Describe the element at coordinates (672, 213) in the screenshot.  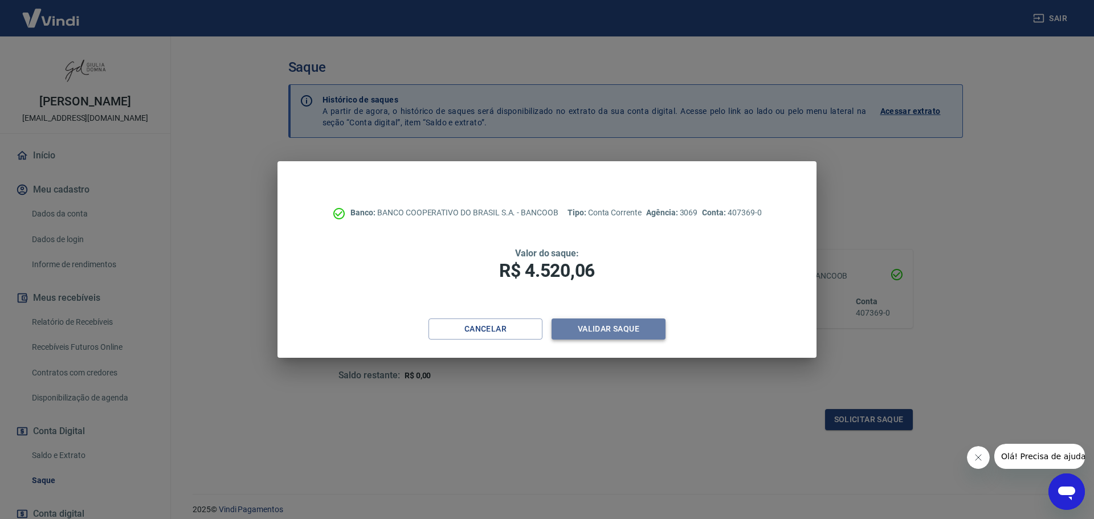
I see `p: 3069` at that location.